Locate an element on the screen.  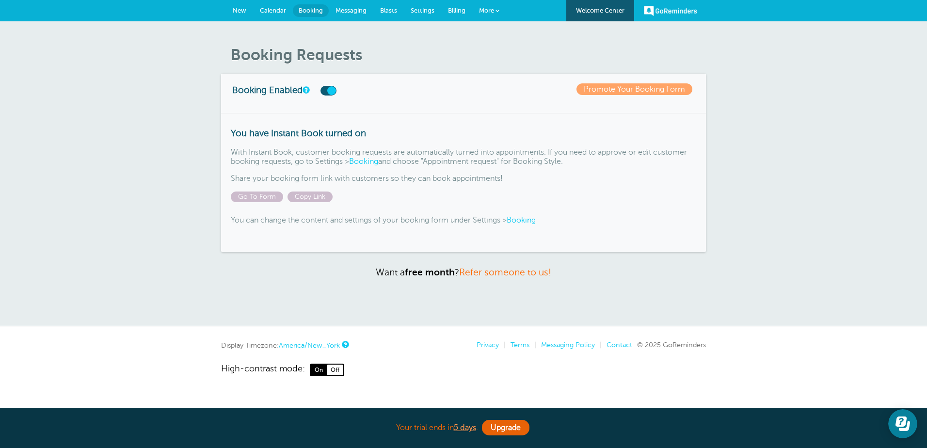
span: Calendar is located at coordinates (273, 10).